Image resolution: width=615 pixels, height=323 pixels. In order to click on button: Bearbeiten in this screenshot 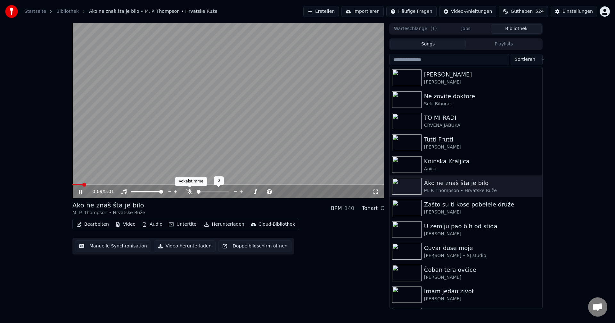, I will do `click(93, 224)`.